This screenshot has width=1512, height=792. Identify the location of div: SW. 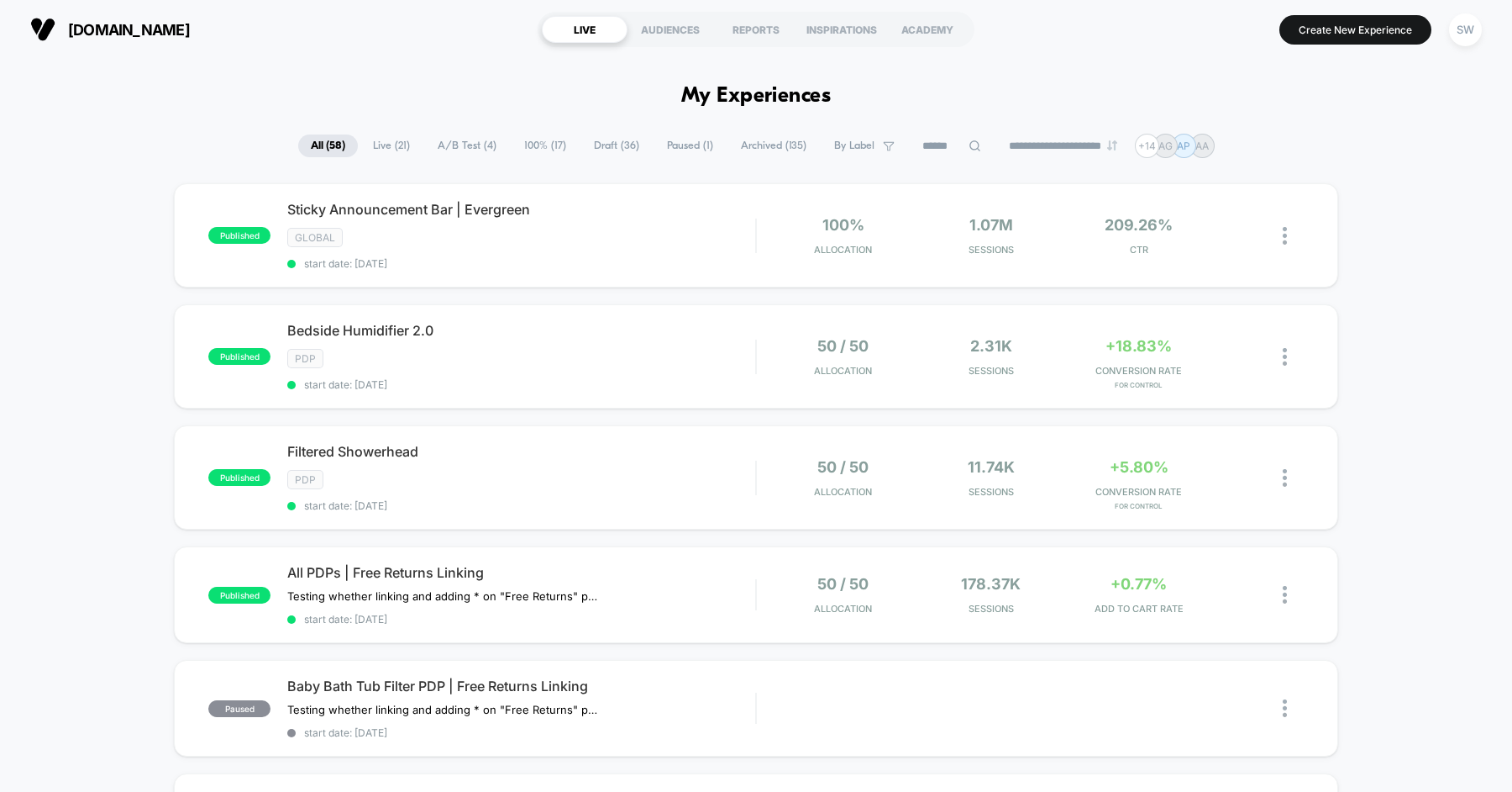
(1465, 30).